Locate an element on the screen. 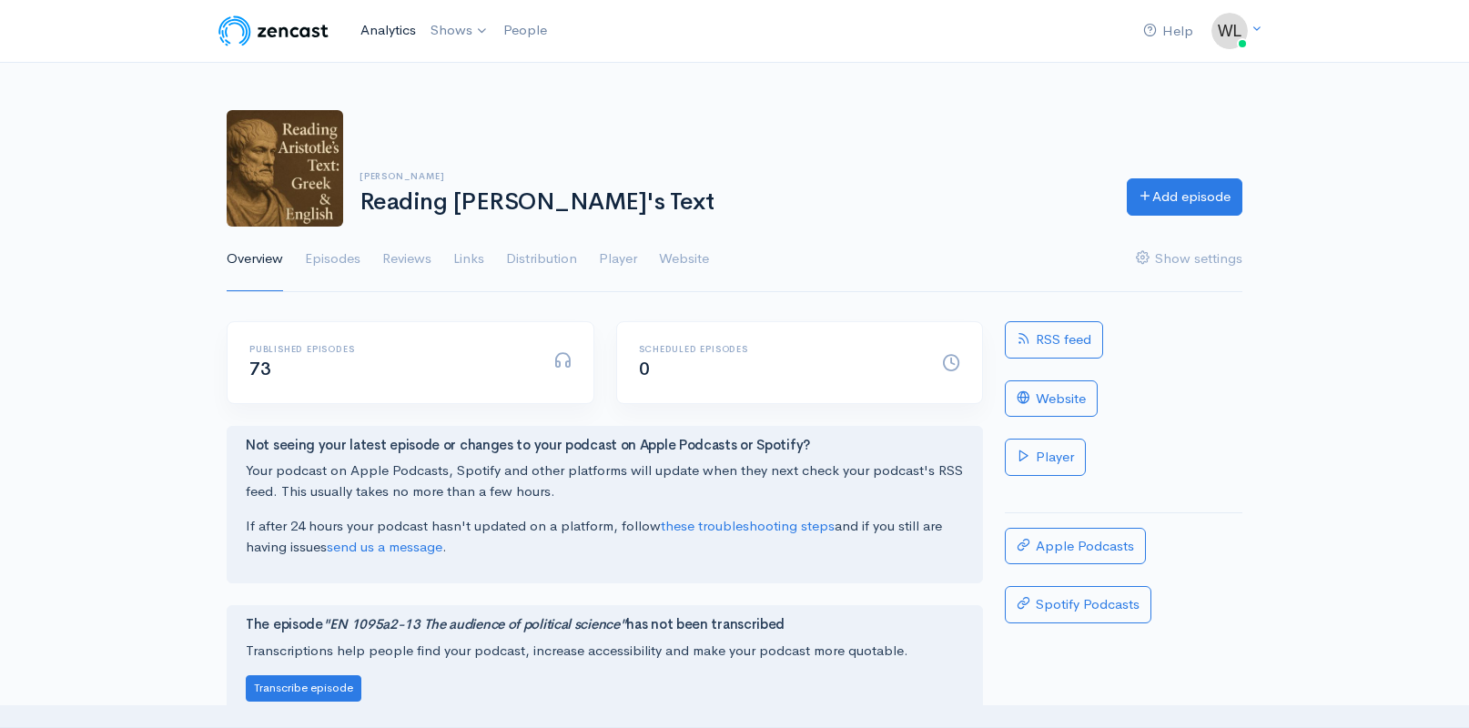  span: 73 is located at coordinates (259, 369).